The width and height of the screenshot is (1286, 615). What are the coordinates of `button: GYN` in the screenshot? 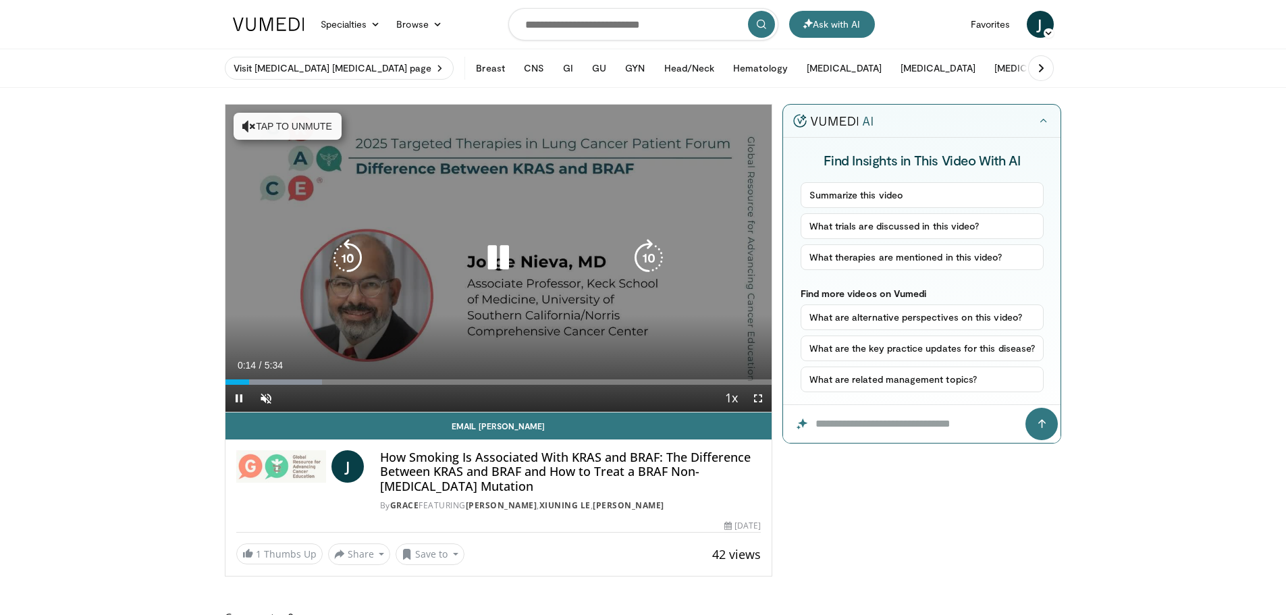 It's located at (635, 68).